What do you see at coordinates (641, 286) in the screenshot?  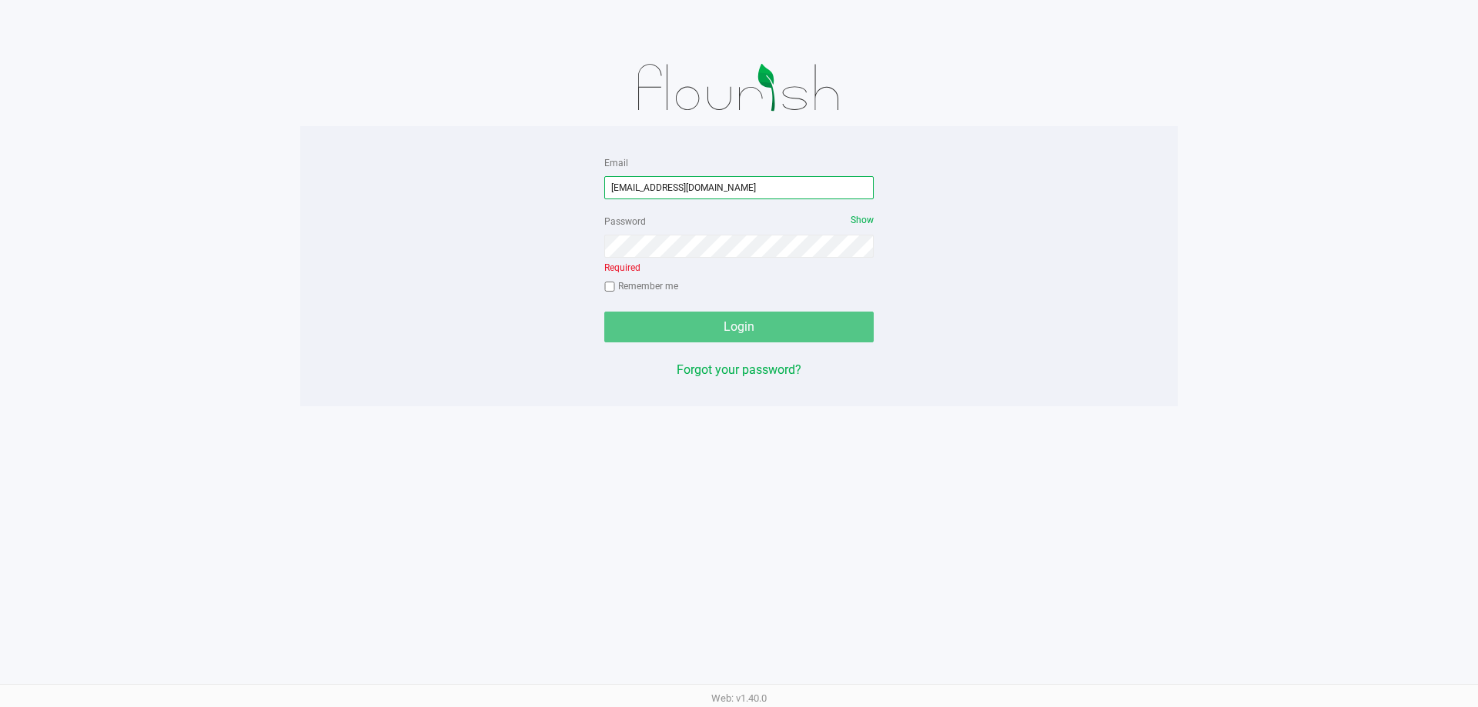 I see `label: Remember me` at bounding box center [641, 286].